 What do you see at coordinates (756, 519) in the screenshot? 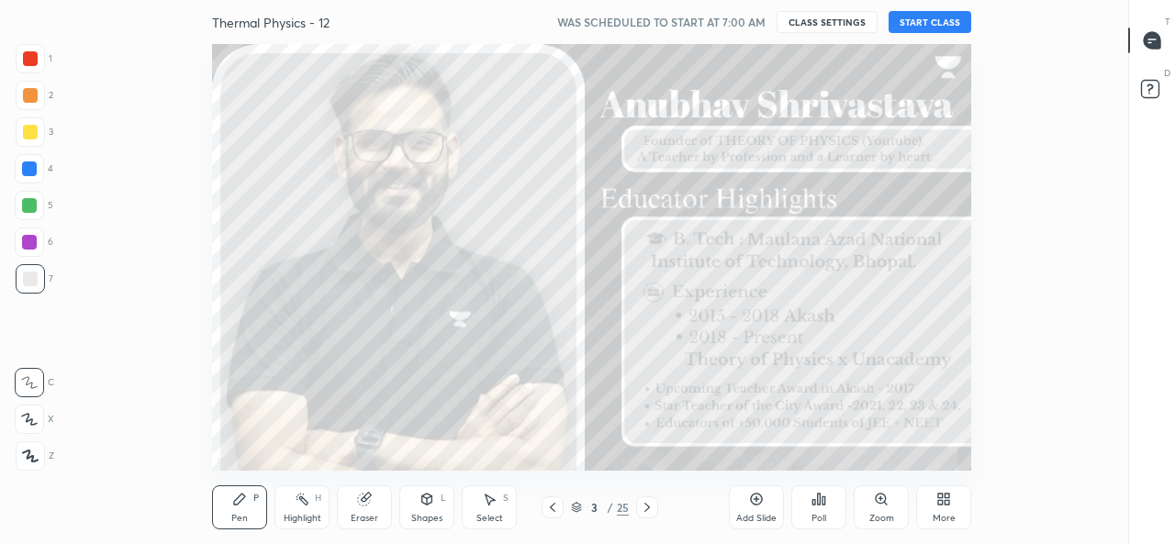
I see `div: Add Slide` at bounding box center [756, 519].